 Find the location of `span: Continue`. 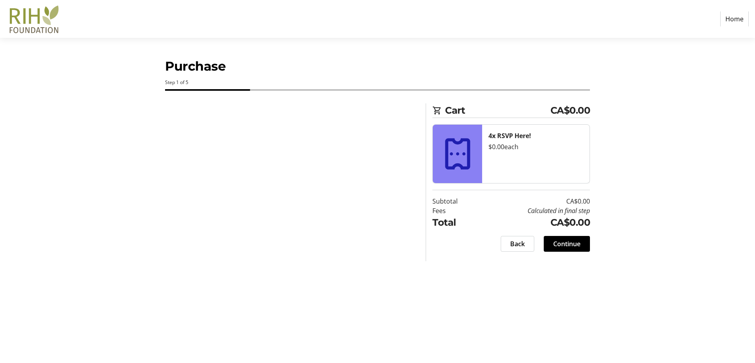

span: Continue is located at coordinates (567, 244).